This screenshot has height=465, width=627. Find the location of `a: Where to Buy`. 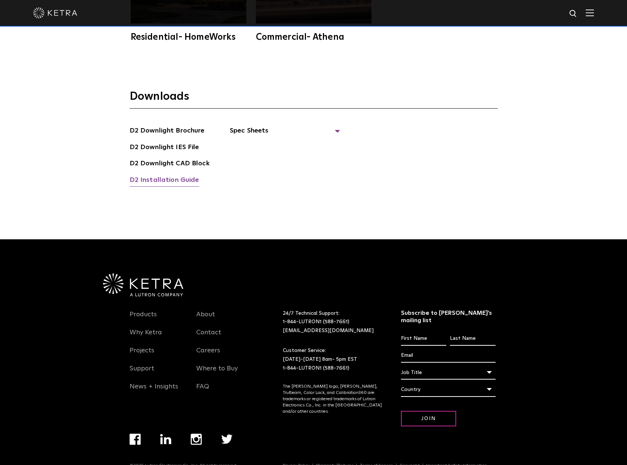

a: Where to Buy is located at coordinates (217, 373).